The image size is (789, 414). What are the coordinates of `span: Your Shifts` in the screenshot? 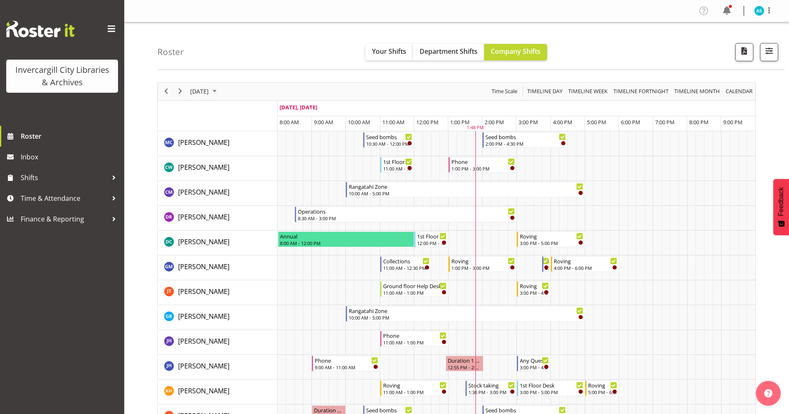 It's located at (389, 51).